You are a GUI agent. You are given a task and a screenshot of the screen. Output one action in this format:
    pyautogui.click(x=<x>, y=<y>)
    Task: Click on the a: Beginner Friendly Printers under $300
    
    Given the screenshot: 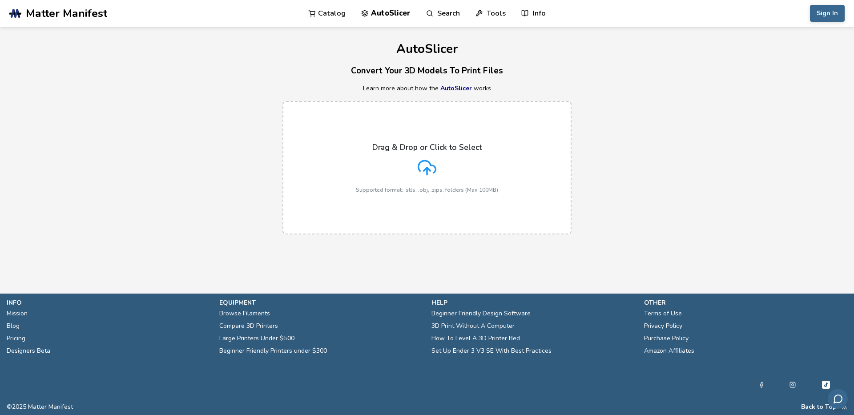 What is the action you would take?
    pyautogui.click(x=273, y=351)
    